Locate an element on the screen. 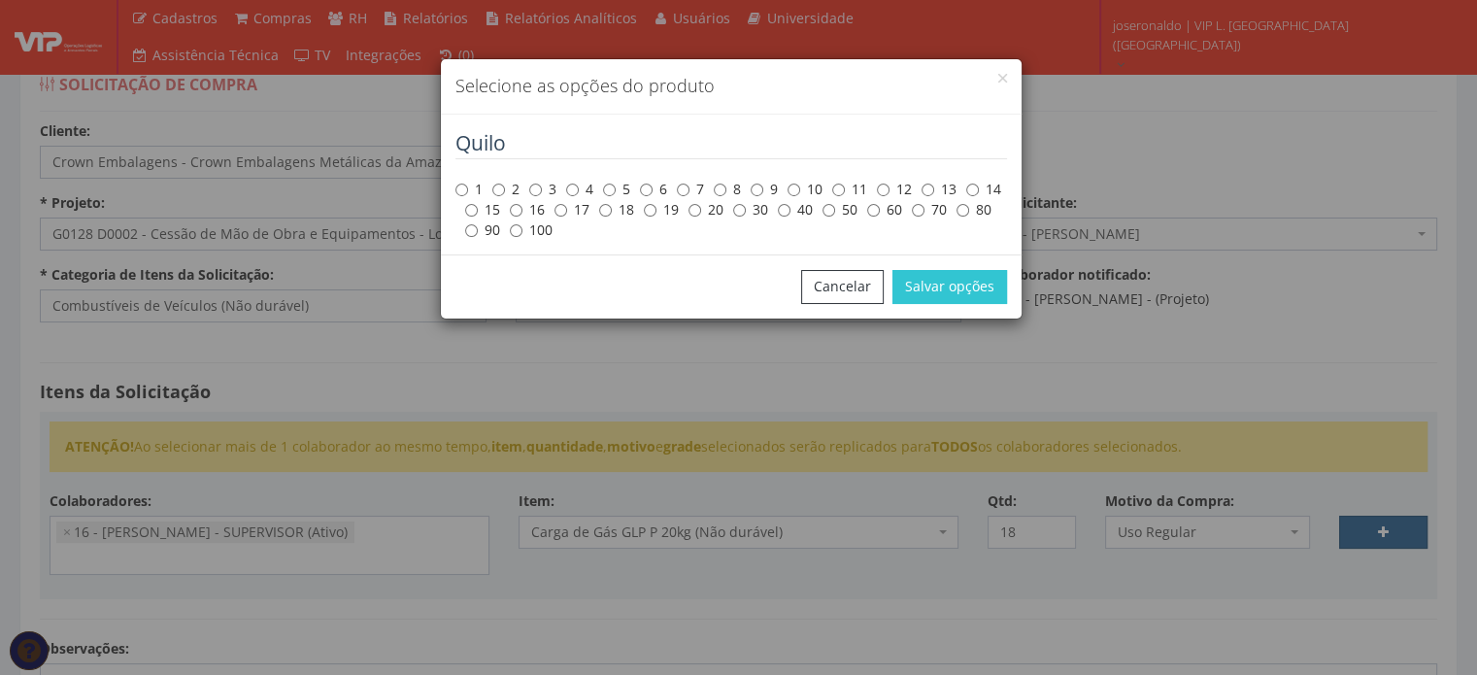 The image size is (1477, 675). label: 4 is located at coordinates (580, 189).